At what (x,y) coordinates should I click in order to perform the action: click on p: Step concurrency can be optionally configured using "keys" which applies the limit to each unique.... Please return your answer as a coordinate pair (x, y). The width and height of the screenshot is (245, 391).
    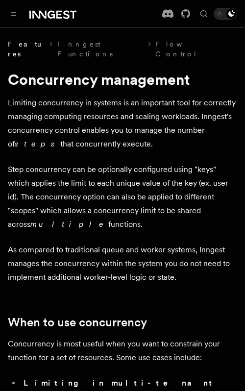
    Looking at the image, I should click on (123, 197).